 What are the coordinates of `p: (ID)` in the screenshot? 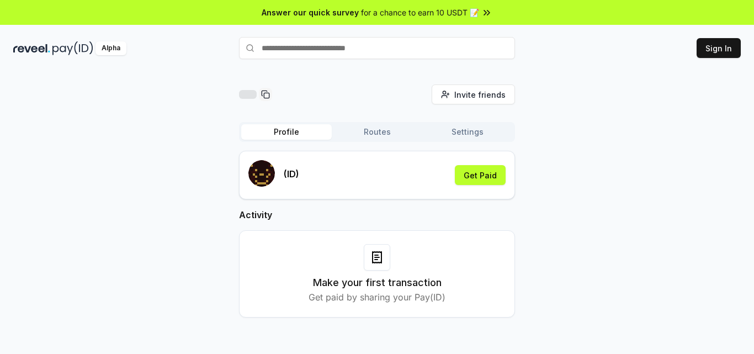 It's located at (291, 174).